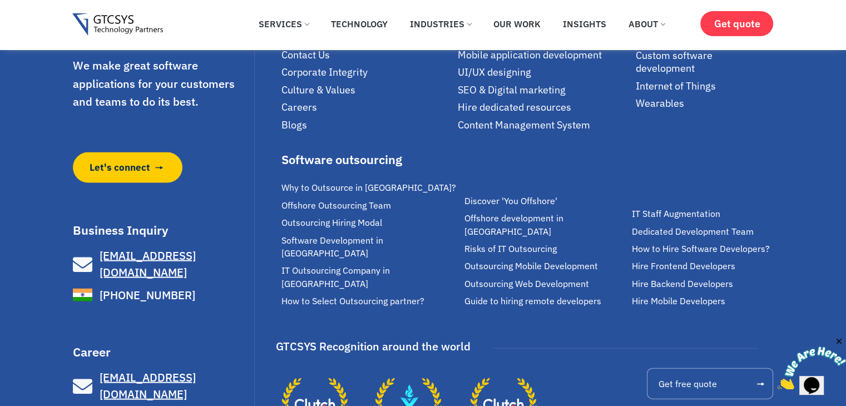  I want to click on span: Get free quote, so click(687, 384).